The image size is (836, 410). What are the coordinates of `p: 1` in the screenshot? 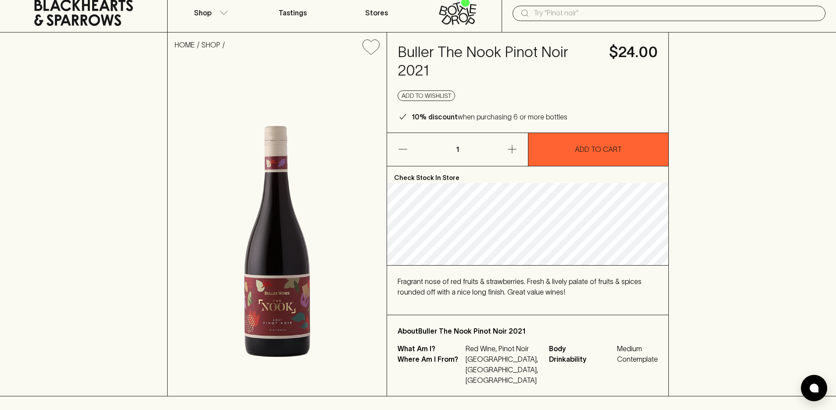 It's located at (457, 149).